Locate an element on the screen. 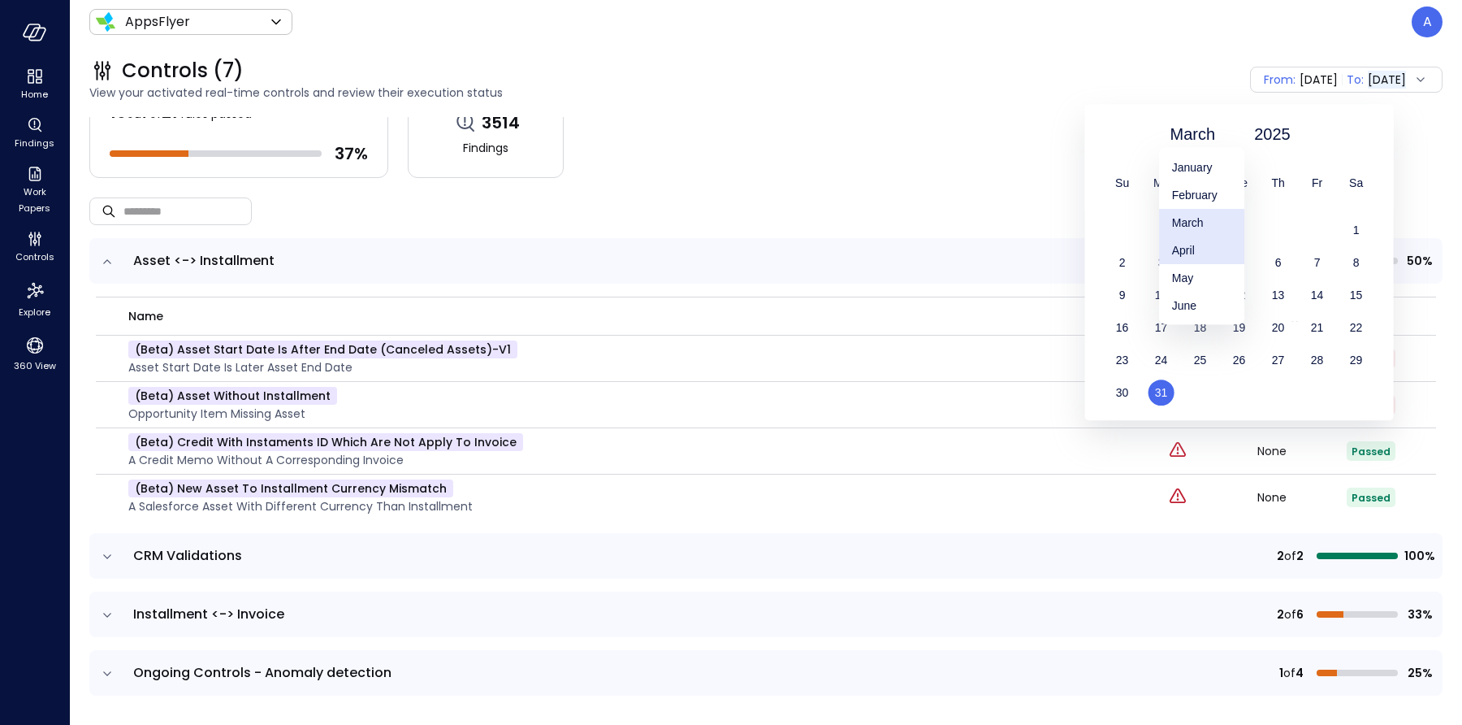  div: Th is located at coordinates (1279, 183).